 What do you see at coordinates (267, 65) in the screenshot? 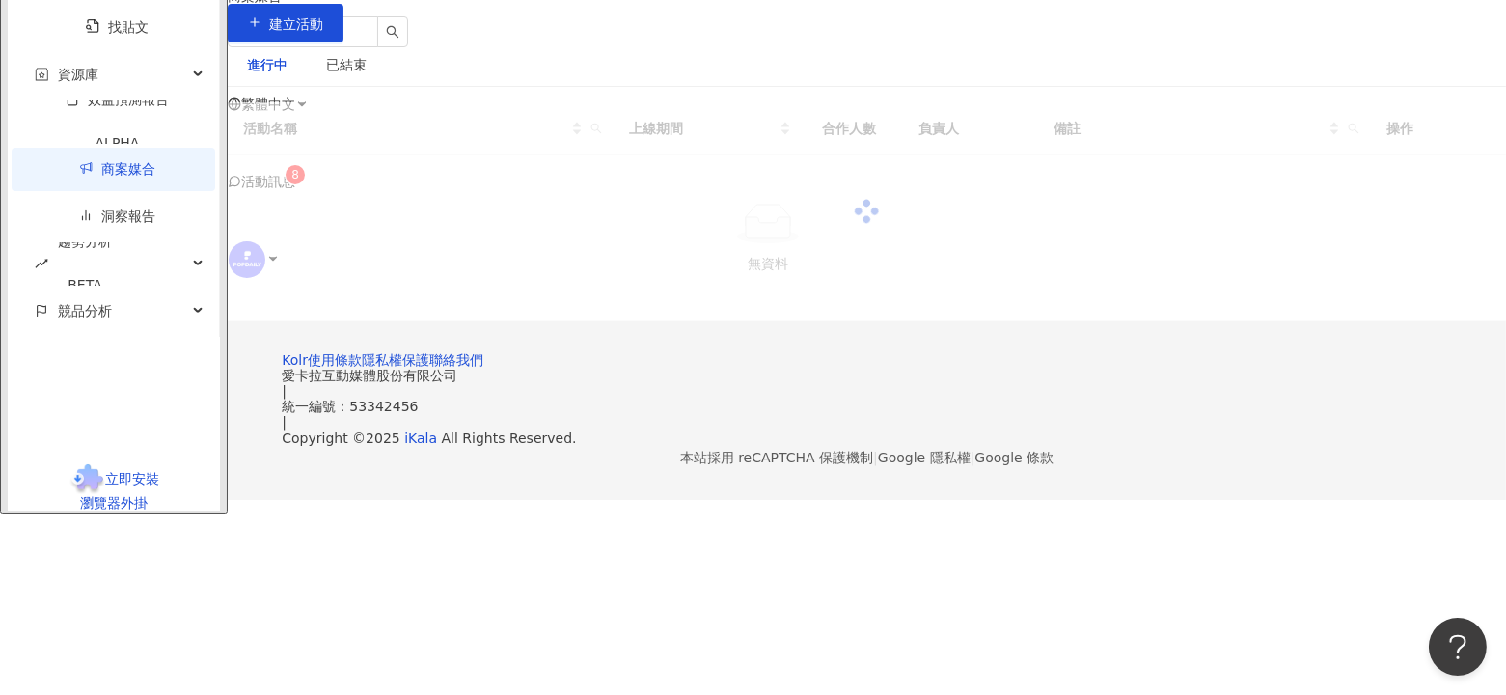
I see `div: 進行中` at bounding box center [267, 65].